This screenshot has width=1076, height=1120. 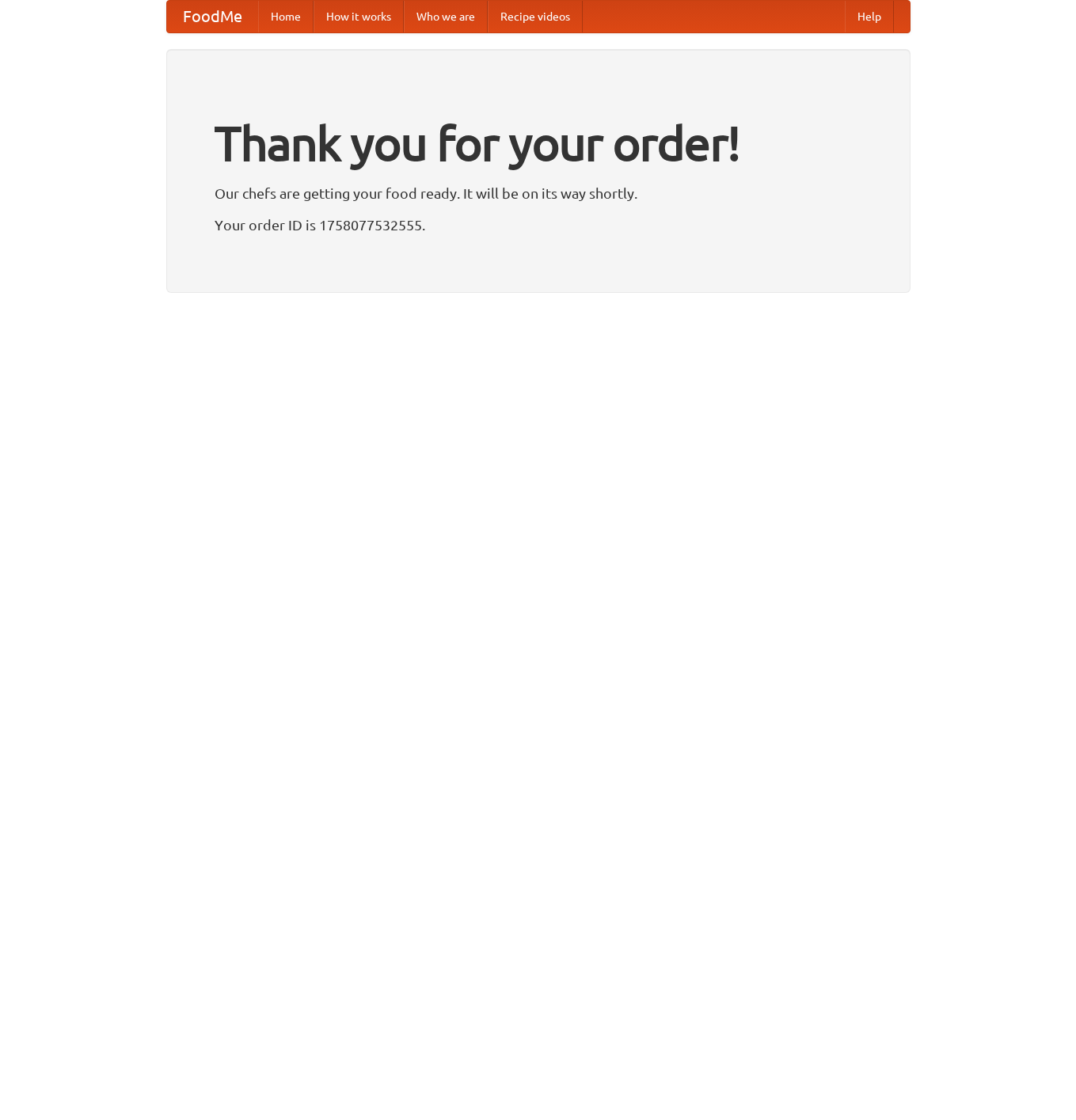 I want to click on a: Recipe videos, so click(x=535, y=17).